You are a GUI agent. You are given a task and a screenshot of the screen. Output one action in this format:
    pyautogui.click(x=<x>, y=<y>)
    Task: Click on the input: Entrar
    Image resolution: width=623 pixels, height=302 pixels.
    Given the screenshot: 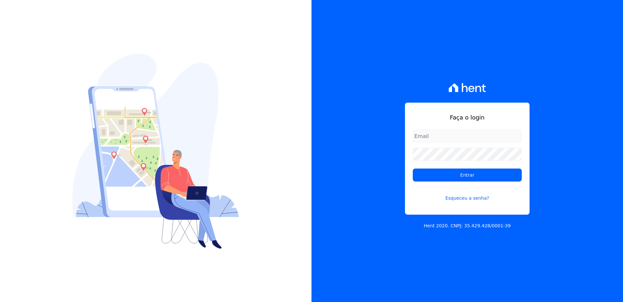 What is the action you would take?
    pyautogui.click(x=468, y=175)
    